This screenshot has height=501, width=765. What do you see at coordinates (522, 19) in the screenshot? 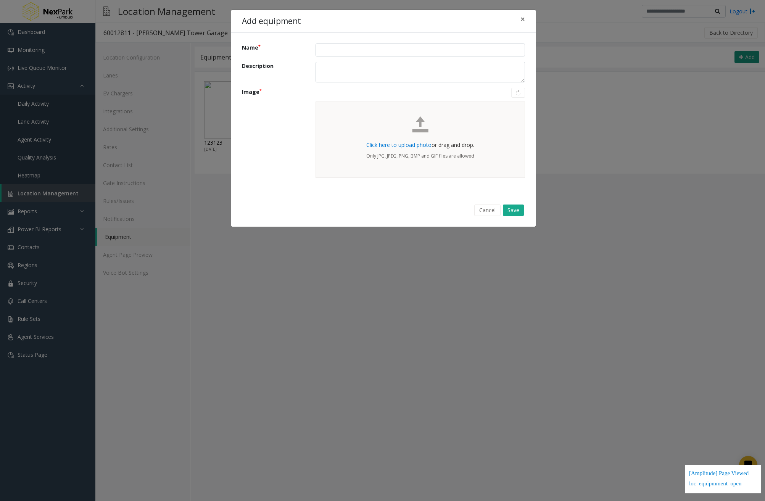
I see `button: Close` at bounding box center [522, 19].